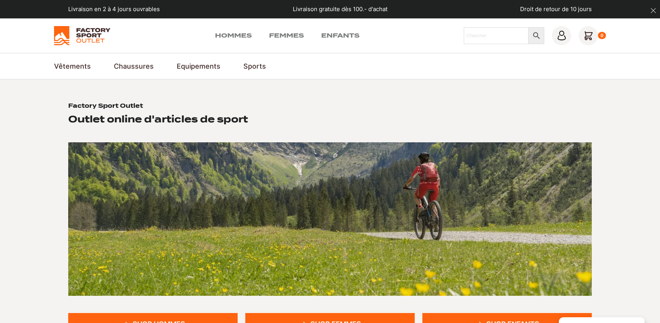  I want to click on a: Enfants, so click(340, 36).